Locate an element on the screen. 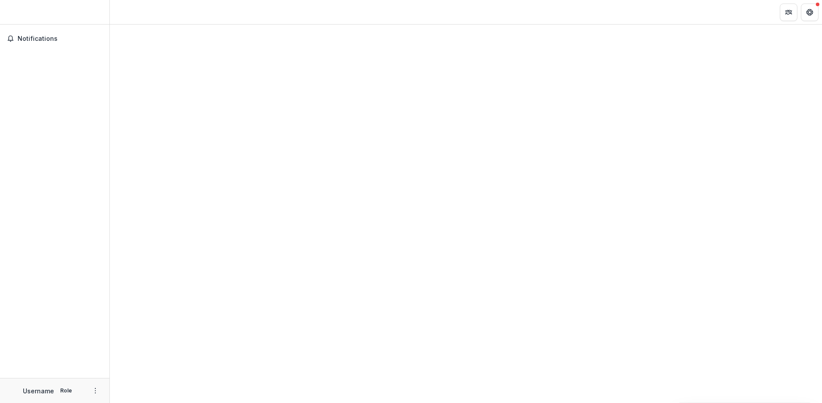 This screenshot has width=822, height=403. span: Notifications is located at coordinates (60, 39).